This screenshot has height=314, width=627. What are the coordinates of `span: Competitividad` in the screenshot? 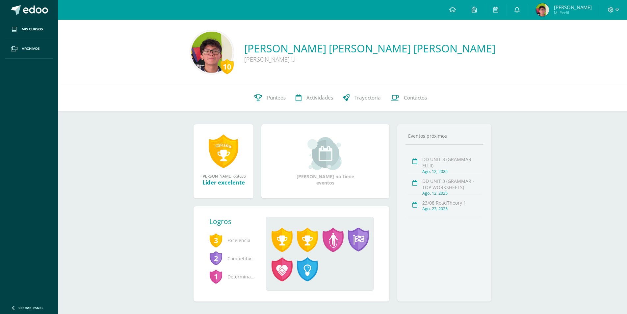 It's located at (232, 258).